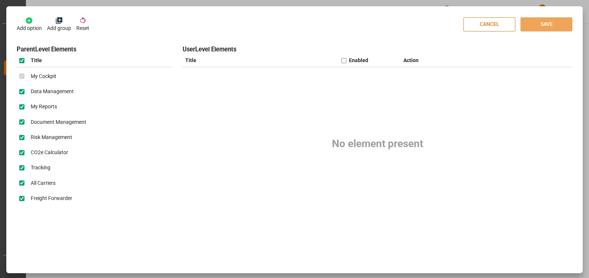  I want to click on p: Add group, so click(59, 28).